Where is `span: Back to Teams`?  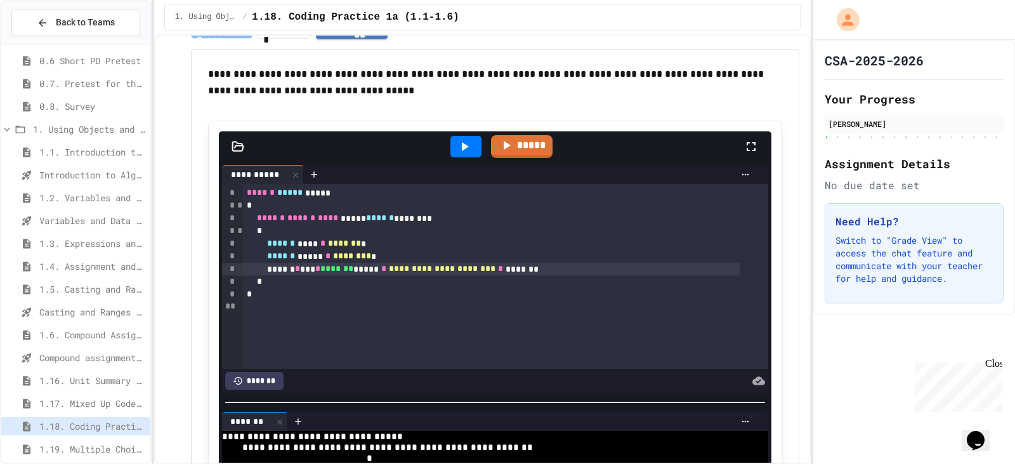 span: Back to Teams is located at coordinates (85, 22).